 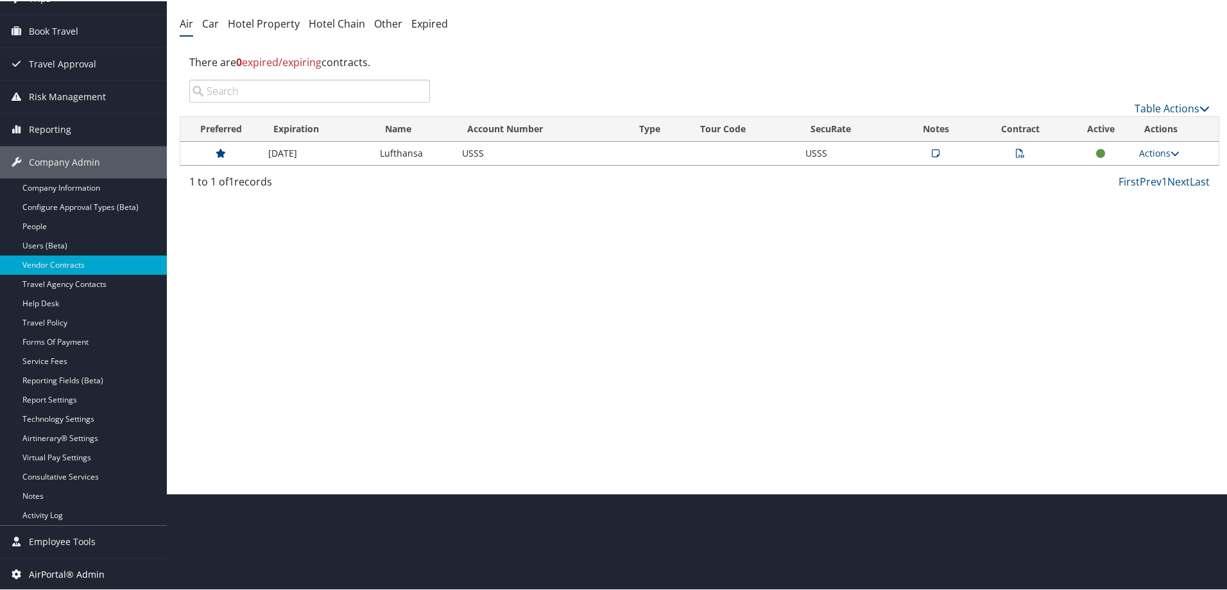 I want to click on th: Expiration: activate to sort column ascending, so click(x=318, y=128).